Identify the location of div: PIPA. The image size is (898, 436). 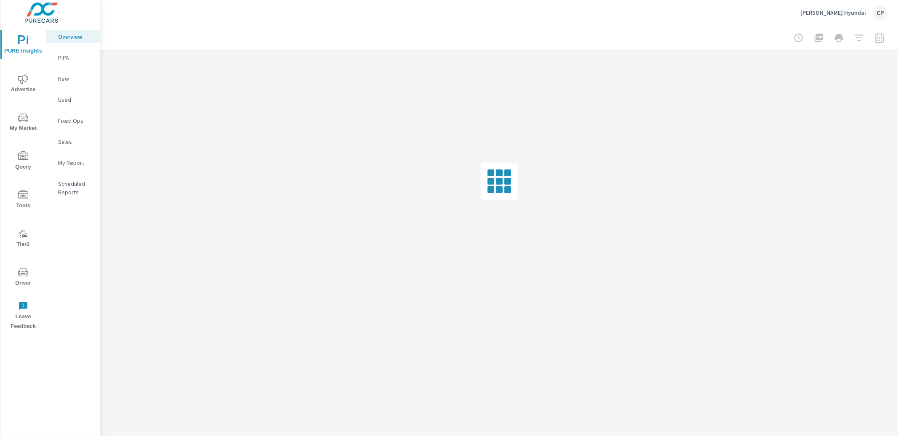
(73, 58).